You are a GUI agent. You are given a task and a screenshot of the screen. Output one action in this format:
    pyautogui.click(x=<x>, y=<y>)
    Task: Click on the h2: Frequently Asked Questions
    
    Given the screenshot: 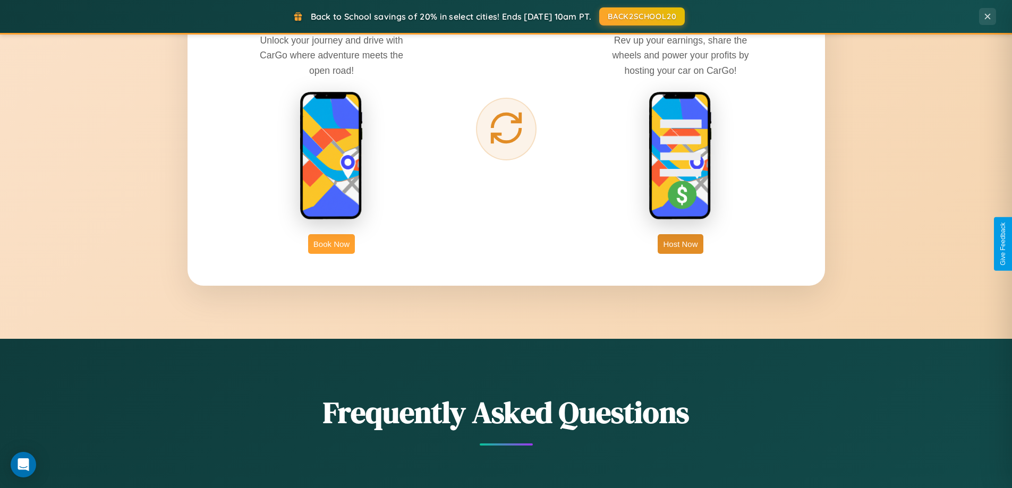 What is the action you would take?
    pyautogui.click(x=506, y=412)
    